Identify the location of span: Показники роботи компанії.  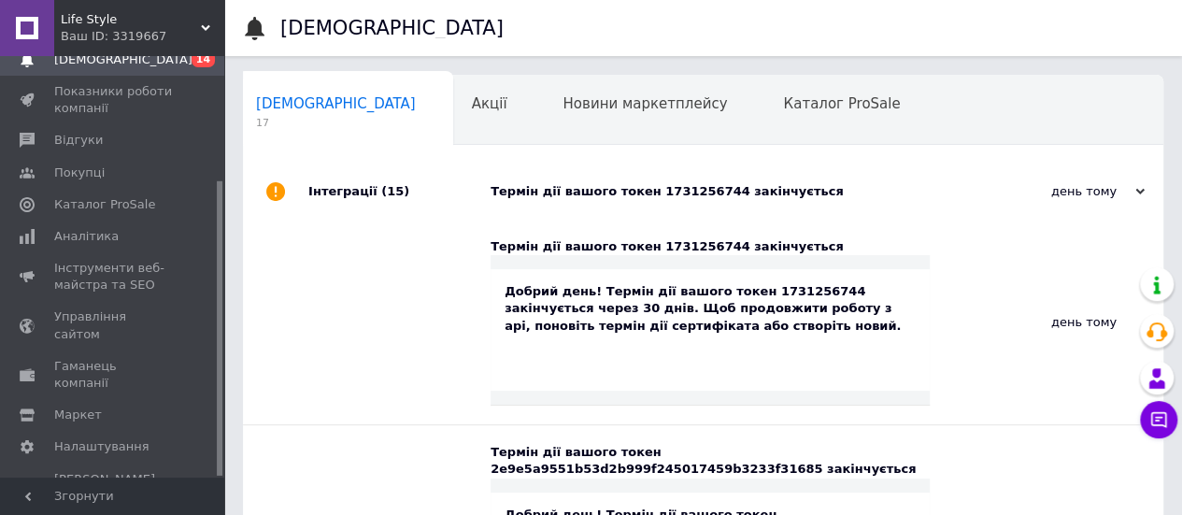
(113, 100).